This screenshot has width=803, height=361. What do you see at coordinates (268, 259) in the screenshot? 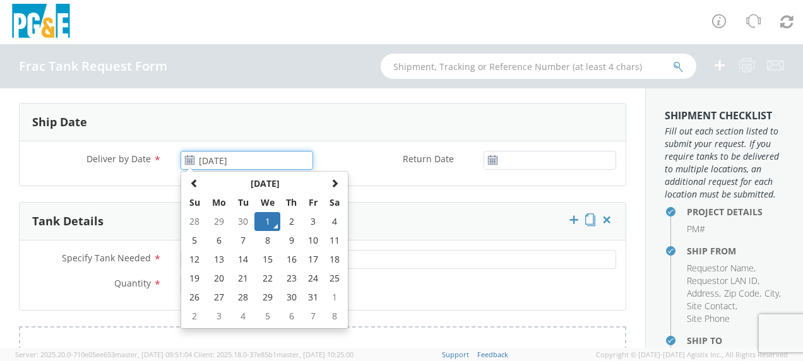
I see `td: 15` at bounding box center [268, 259].